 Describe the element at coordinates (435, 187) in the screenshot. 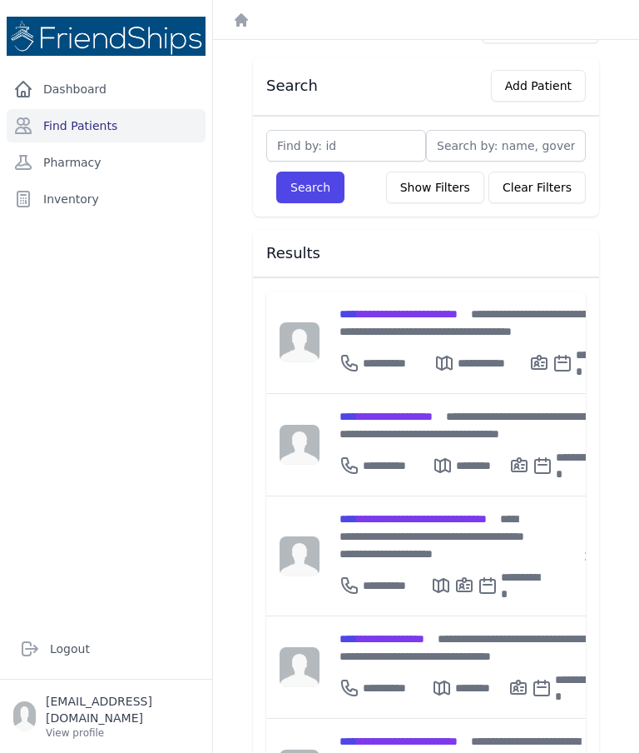

I see `button: Show Filters` at that location.